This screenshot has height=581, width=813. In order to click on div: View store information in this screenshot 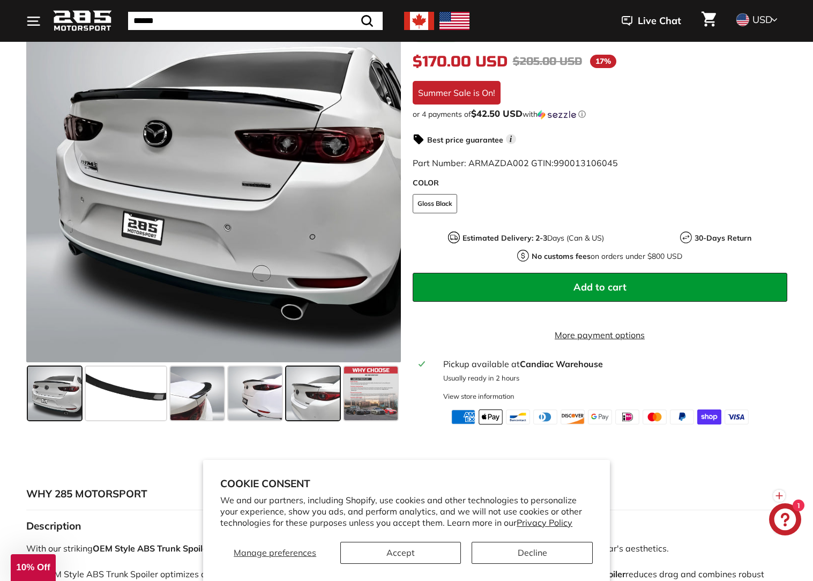, I will do `click(479, 396)`.